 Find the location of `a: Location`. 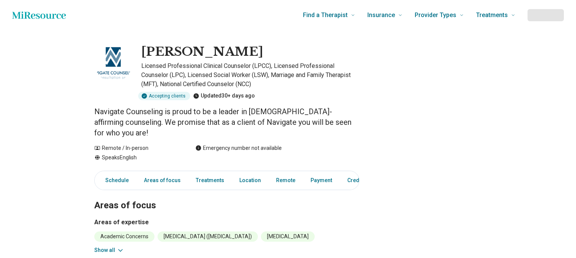

a: Location is located at coordinates (250, 180).